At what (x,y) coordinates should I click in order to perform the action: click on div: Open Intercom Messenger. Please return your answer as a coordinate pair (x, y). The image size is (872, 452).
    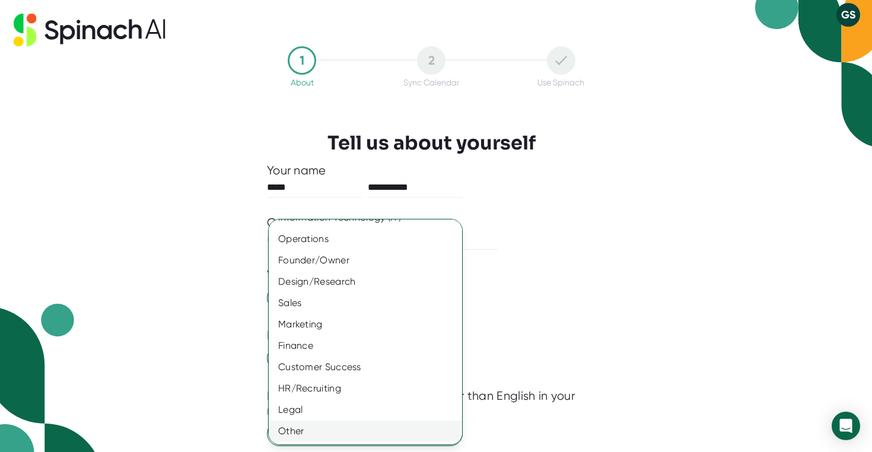
    Looking at the image, I should click on (846, 426).